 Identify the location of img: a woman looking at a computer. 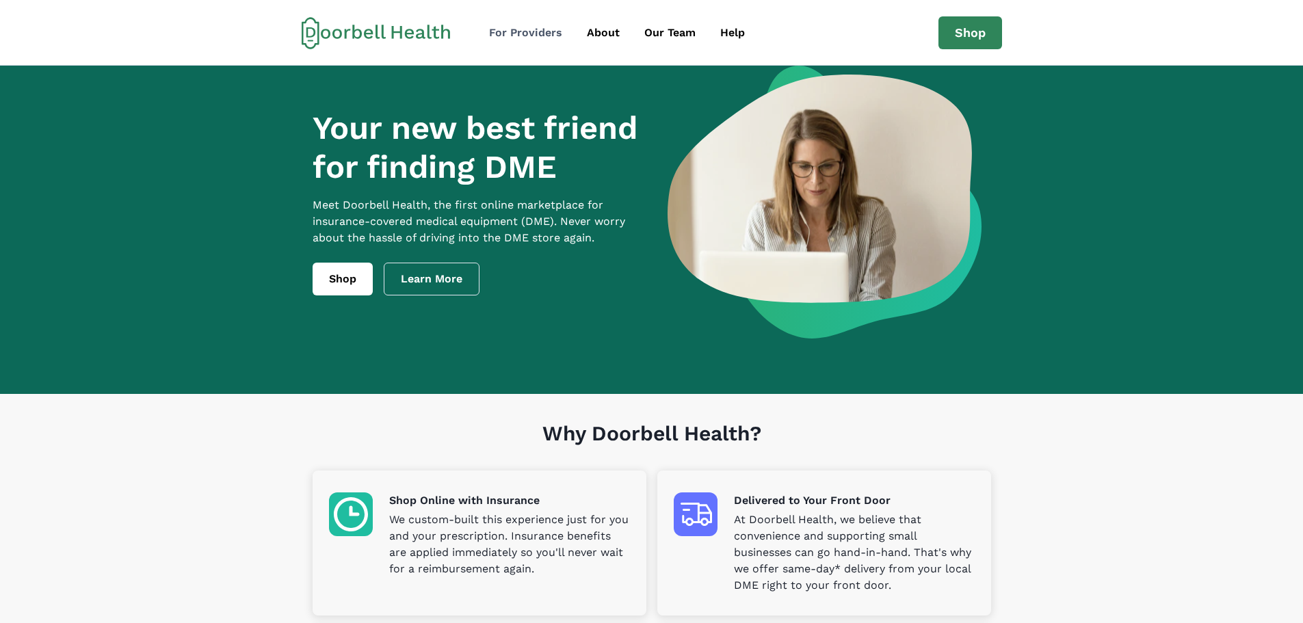
(824, 202).